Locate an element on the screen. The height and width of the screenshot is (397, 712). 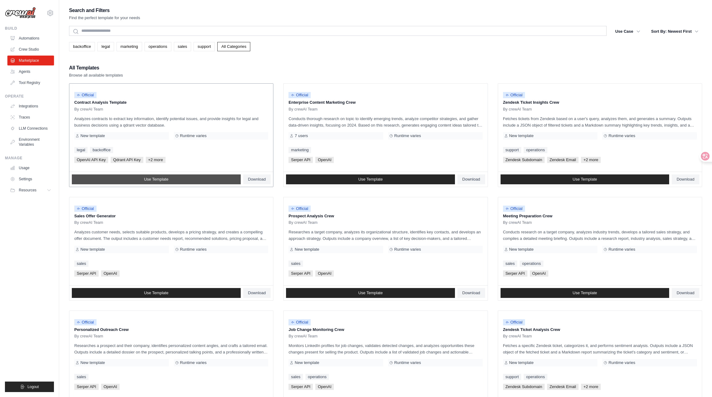
span: OpenAI API Key is located at coordinates (91, 160).